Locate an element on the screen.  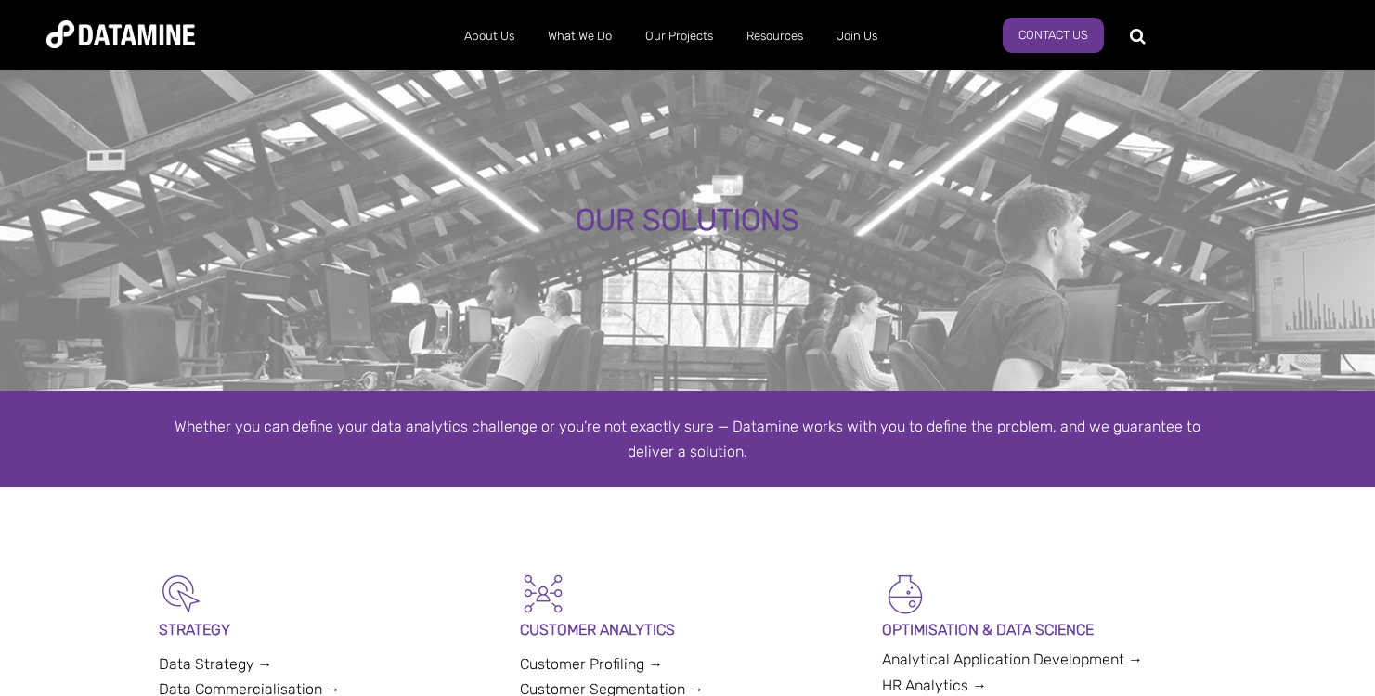
a: Resources is located at coordinates (774, 36).